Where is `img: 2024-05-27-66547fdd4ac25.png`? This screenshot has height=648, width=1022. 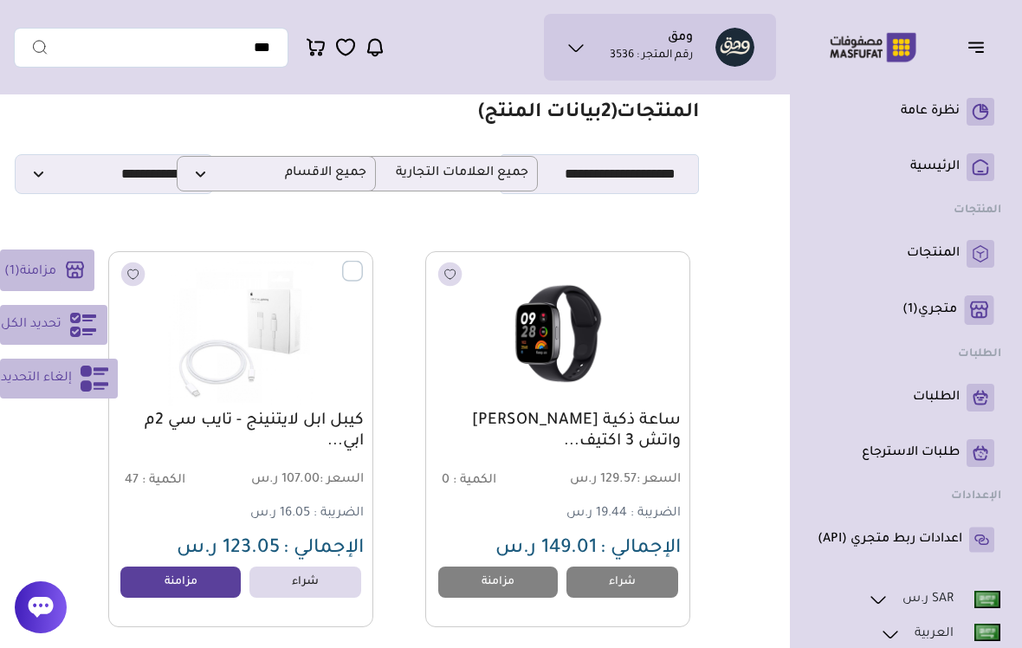 img: 2024-05-27-66547fdd4ac25.png is located at coordinates (558, 333).